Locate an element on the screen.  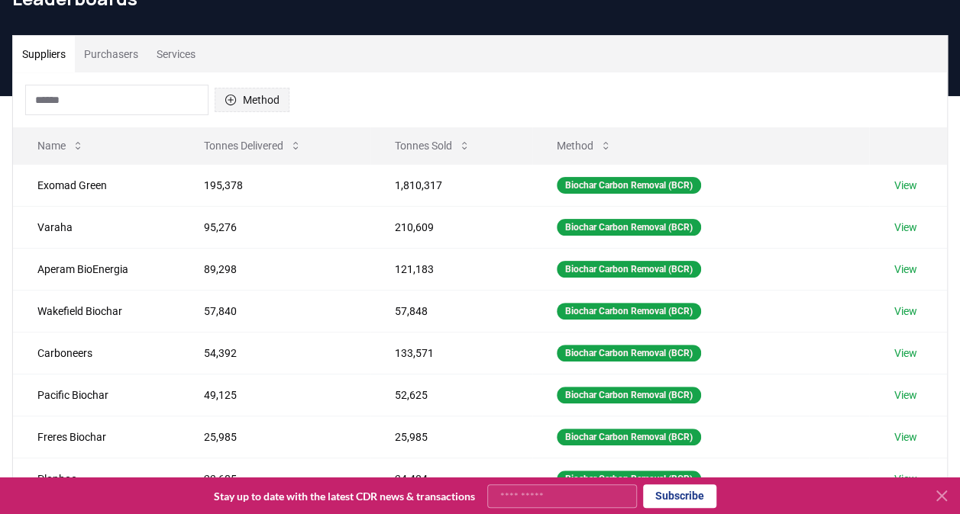
td: 89,298 is located at coordinates (275, 269).